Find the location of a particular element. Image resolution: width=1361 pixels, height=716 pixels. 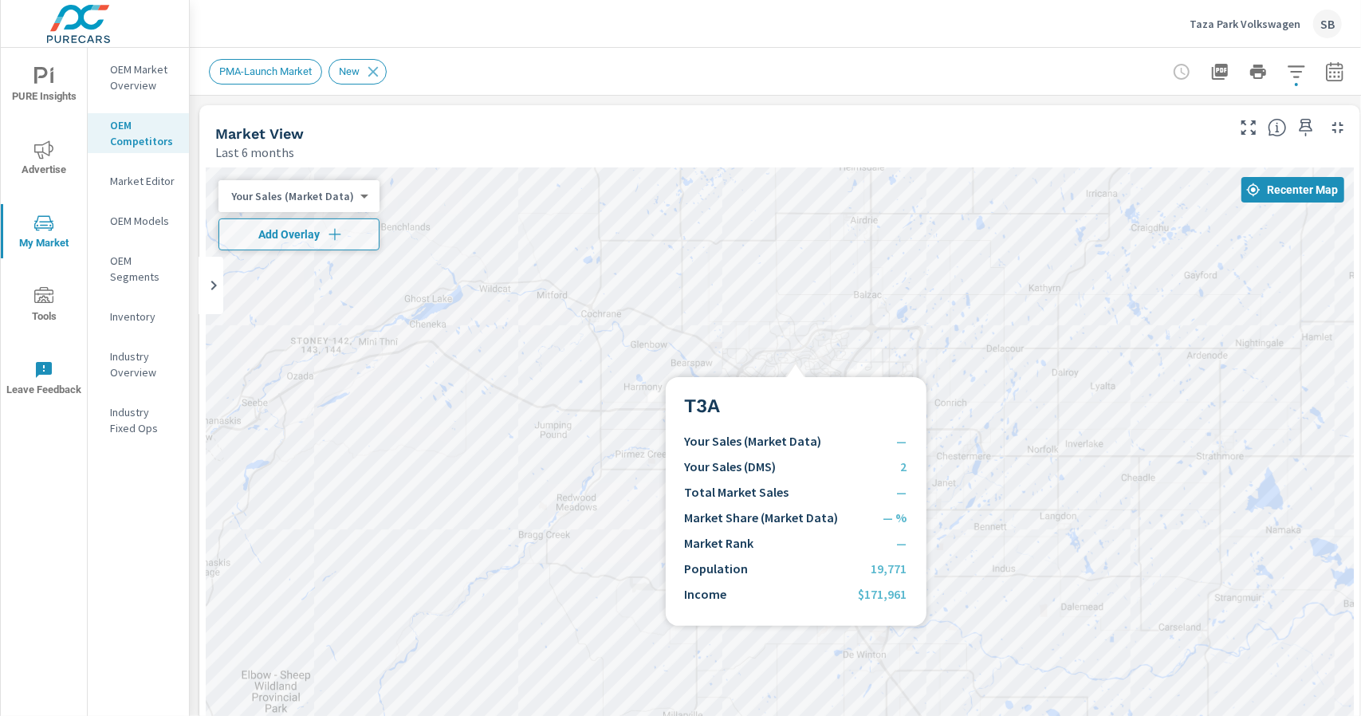

p: OEM Competitors is located at coordinates (143, 133).